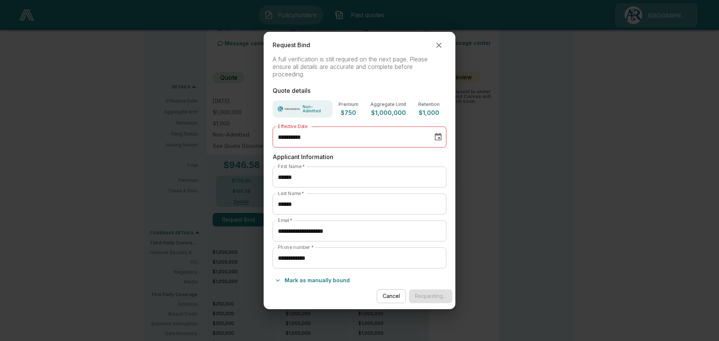  Describe the element at coordinates (291, 193) in the screenshot. I see `label: Last Name` at that location.